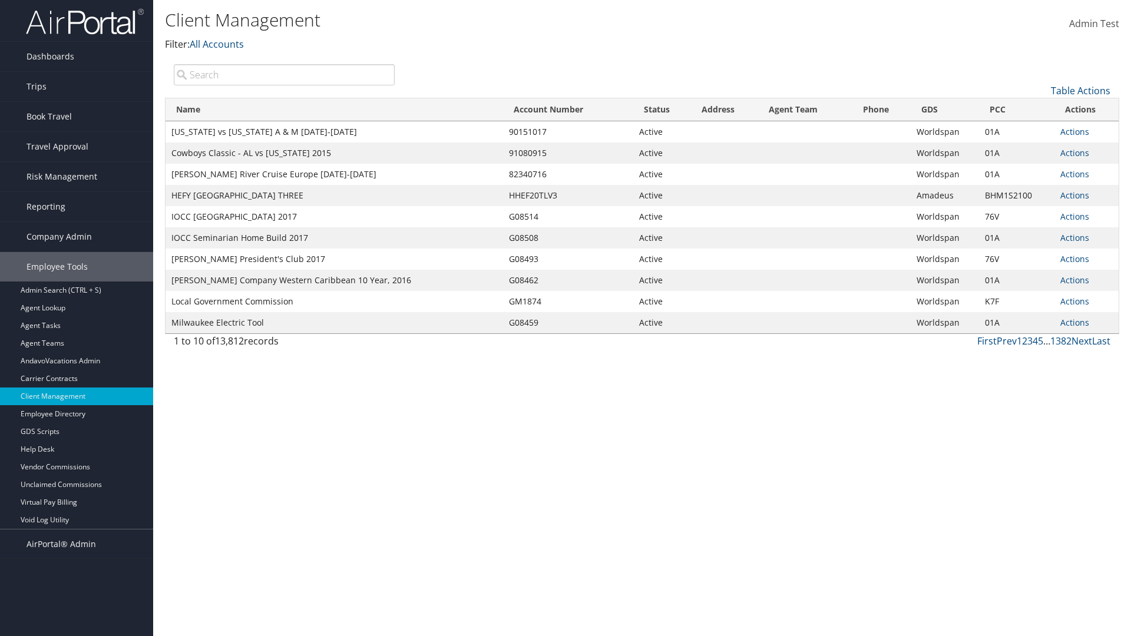 Image resolution: width=1131 pixels, height=636 pixels. Describe the element at coordinates (945, 196) in the screenshot. I see `td: Amadeus` at that location.